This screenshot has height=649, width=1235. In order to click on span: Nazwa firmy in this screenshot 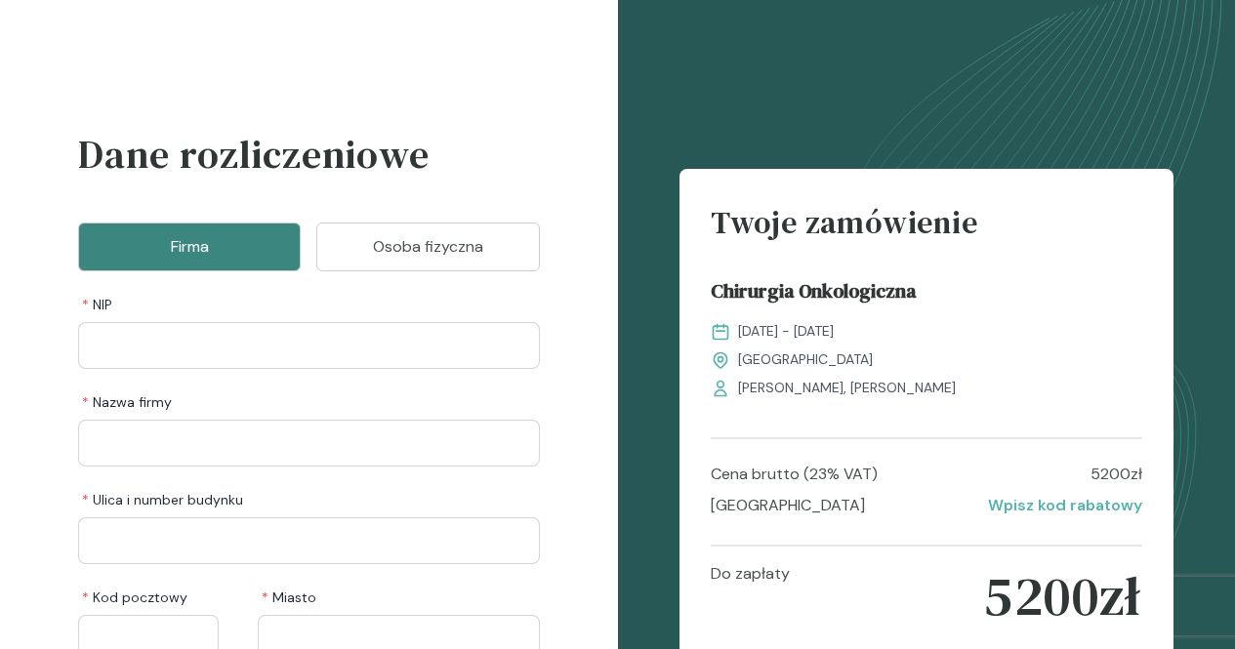, I will do `click(127, 402)`.